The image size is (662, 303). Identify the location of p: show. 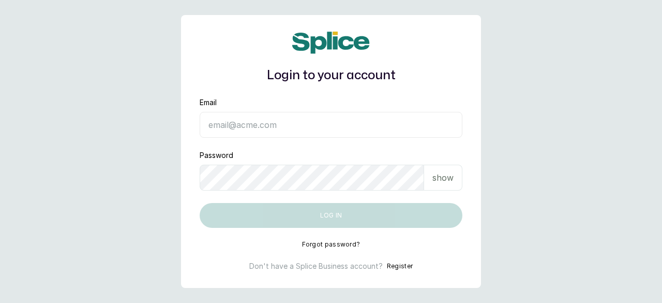
(443, 177).